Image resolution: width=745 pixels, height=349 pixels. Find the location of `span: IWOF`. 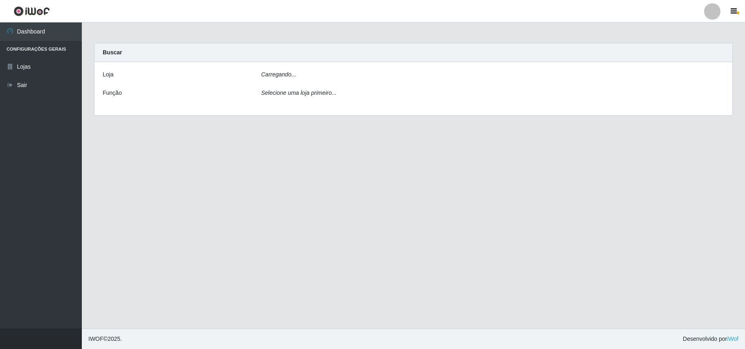

span: IWOF is located at coordinates (96, 339).